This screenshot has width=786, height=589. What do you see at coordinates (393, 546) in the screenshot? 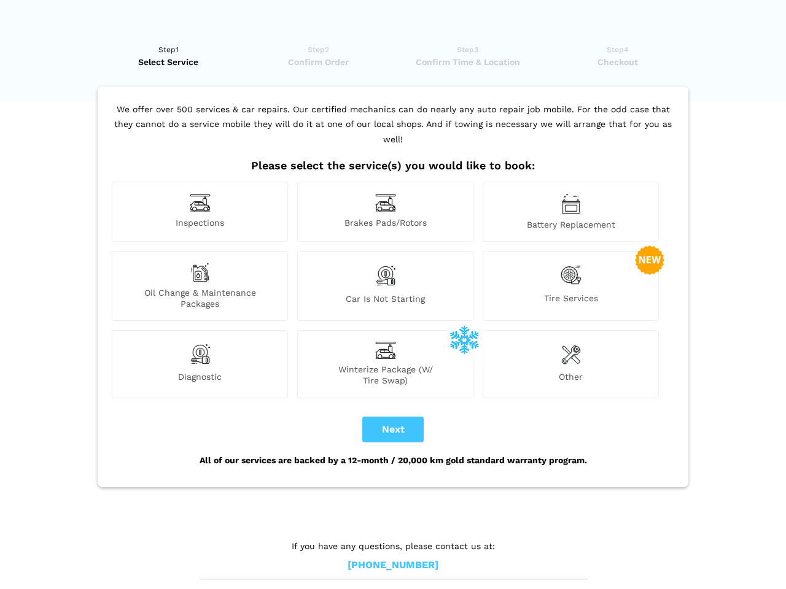
I see `p: If you have any questions, please contact us at:` at bounding box center [393, 546].